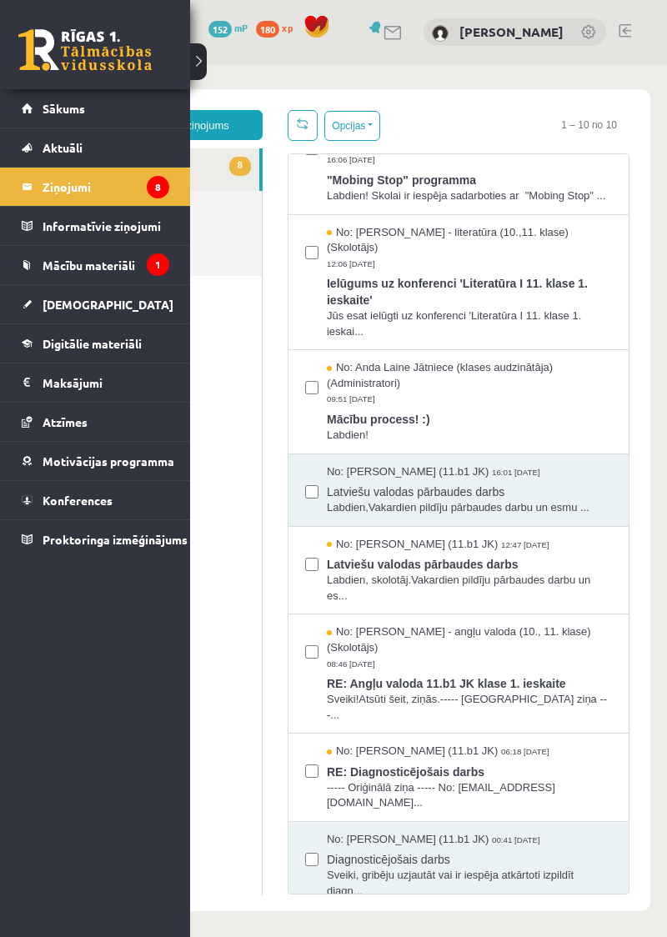 Image resolution: width=667 pixels, height=937 pixels. Describe the element at coordinates (403, 113) in the screenshot. I see `span: "Mobing Stop" programma` at that location.